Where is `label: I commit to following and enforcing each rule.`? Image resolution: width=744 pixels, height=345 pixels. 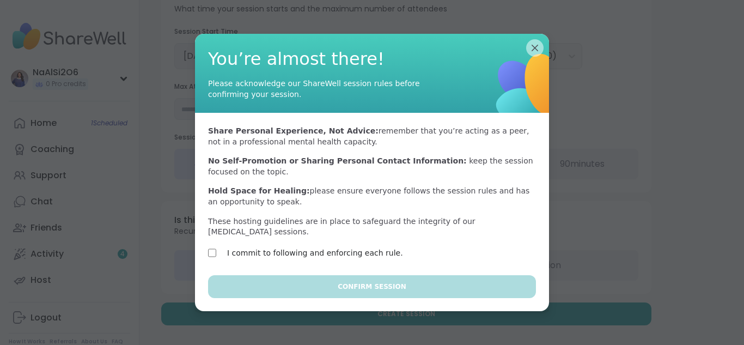 label: I commit to following and enforcing each rule. is located at coordinates (315, 253).